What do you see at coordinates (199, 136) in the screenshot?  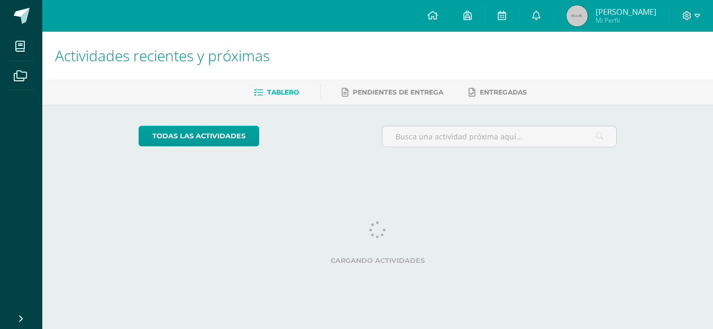 I see `a: todas las Actividades` at bounding box center [199, 136].